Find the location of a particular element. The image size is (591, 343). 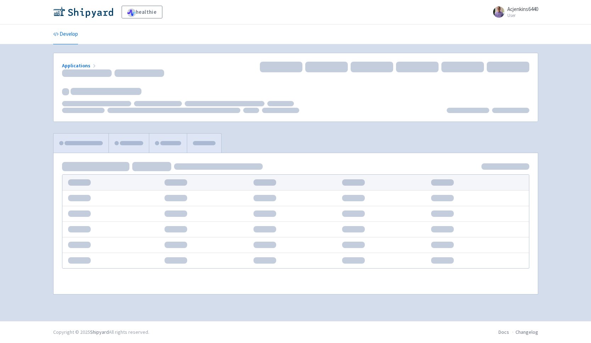

a: Docs is located at coordinates (504, 332).